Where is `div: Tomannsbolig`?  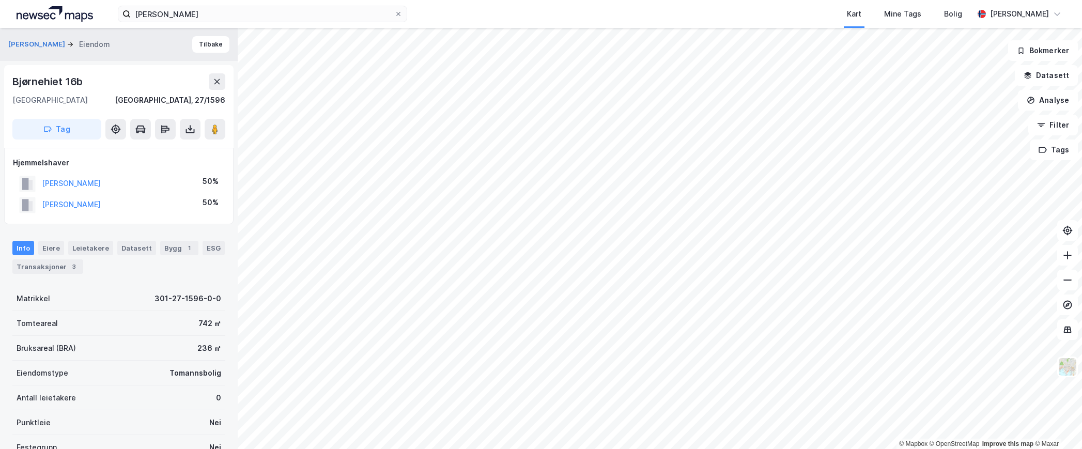 div: Tomannsbolig is located at coordinates (195, 373).